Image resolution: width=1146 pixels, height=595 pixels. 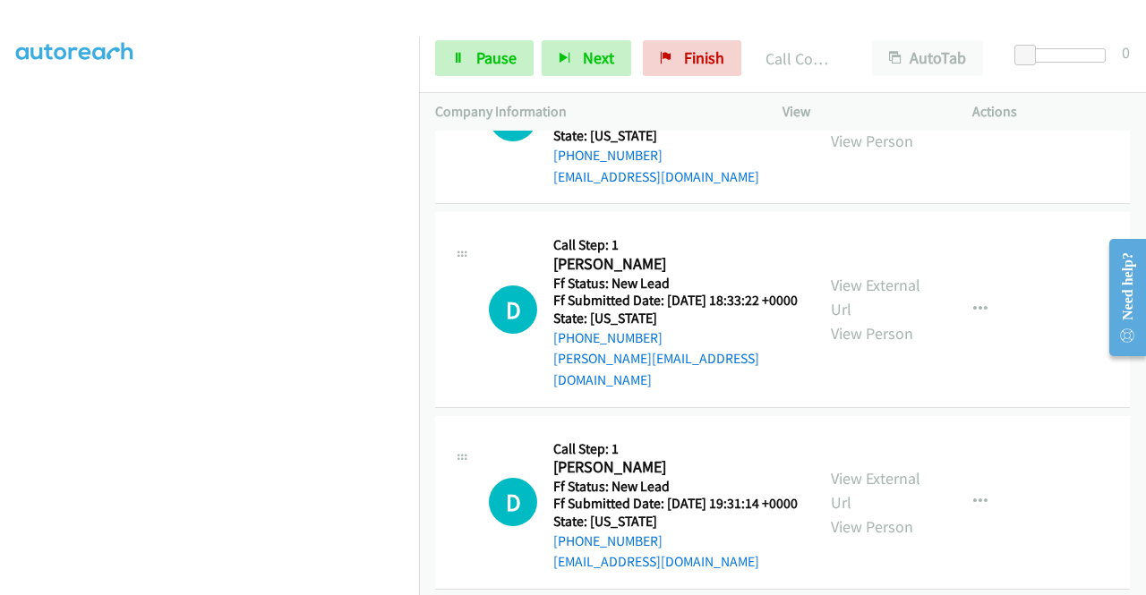 What do you see at coordinates (586, 58) in the screenshot?
I see `button: Next` at bounding box center [586, 58].